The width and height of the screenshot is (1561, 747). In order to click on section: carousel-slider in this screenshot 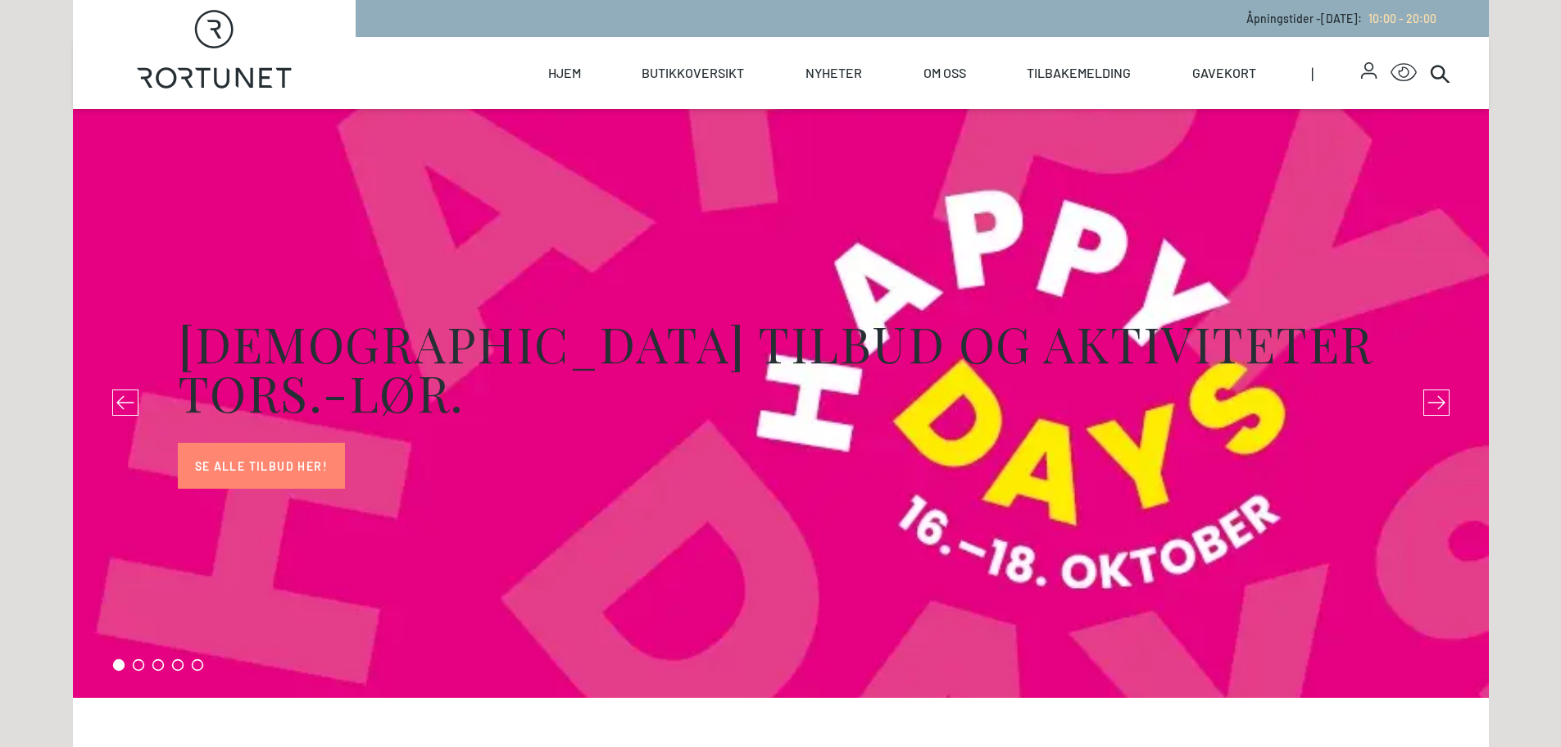, I will do `click(781, 403)`.